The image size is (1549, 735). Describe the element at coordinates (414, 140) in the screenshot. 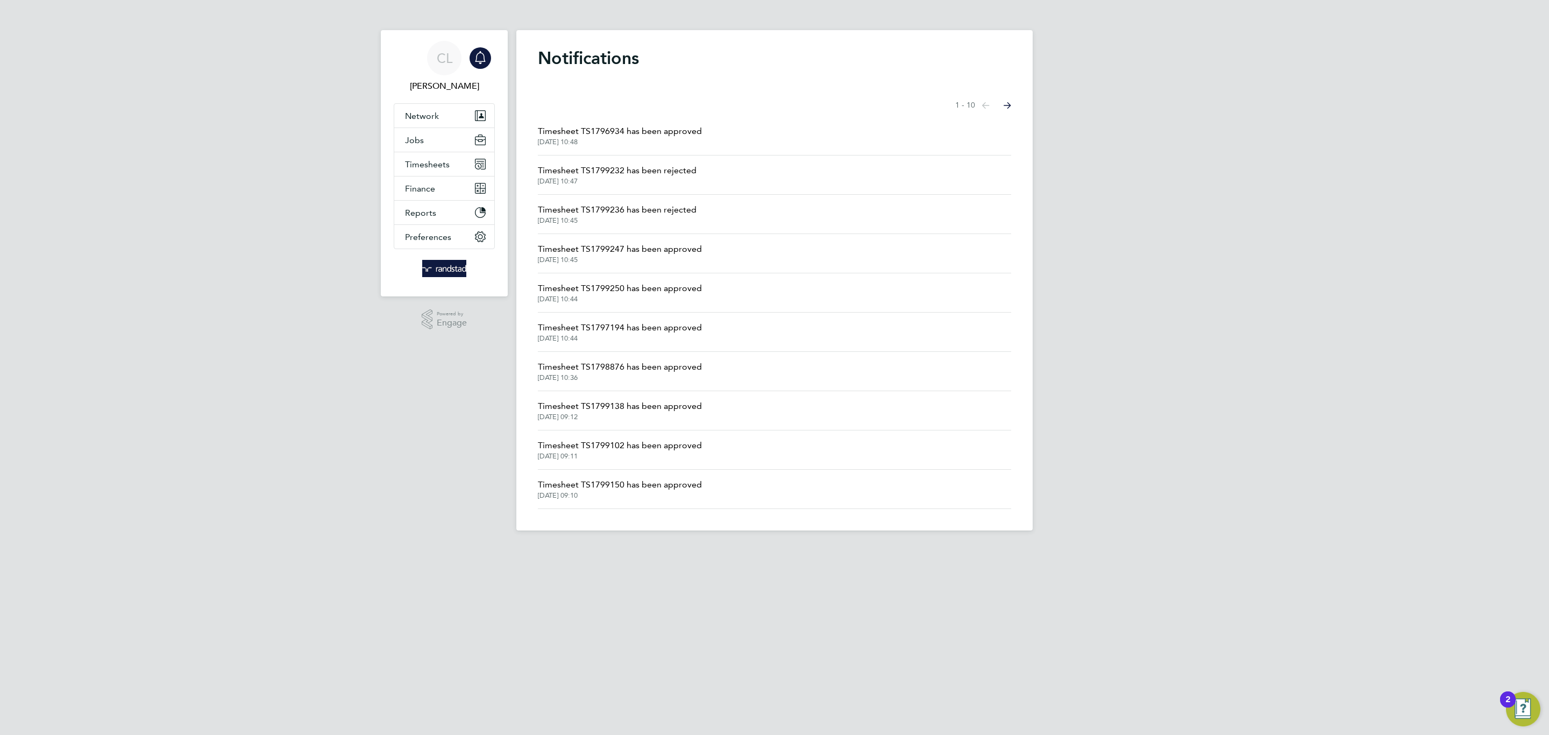

I see `span: Jobs` at that location.